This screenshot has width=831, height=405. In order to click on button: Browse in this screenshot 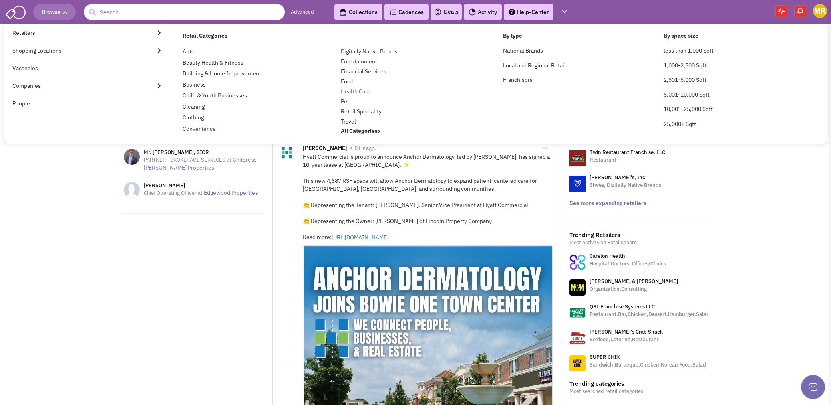, I will do `click(54, 12)`.